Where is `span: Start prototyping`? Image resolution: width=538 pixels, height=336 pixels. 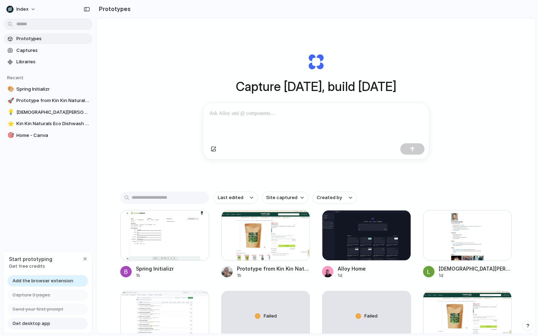
span: Start prototyping is located at coordinates (31, 259).